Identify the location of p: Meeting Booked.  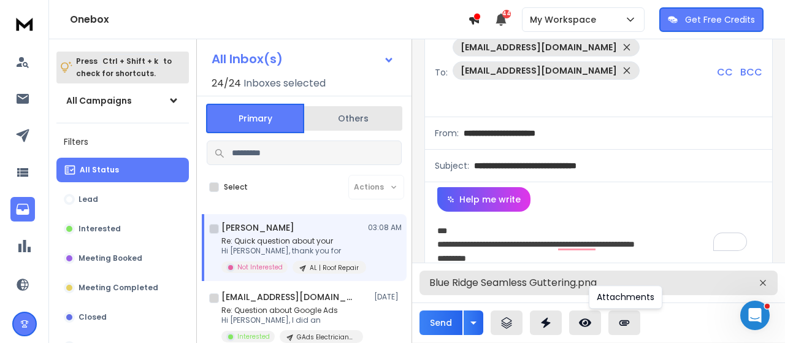
(110, 258).